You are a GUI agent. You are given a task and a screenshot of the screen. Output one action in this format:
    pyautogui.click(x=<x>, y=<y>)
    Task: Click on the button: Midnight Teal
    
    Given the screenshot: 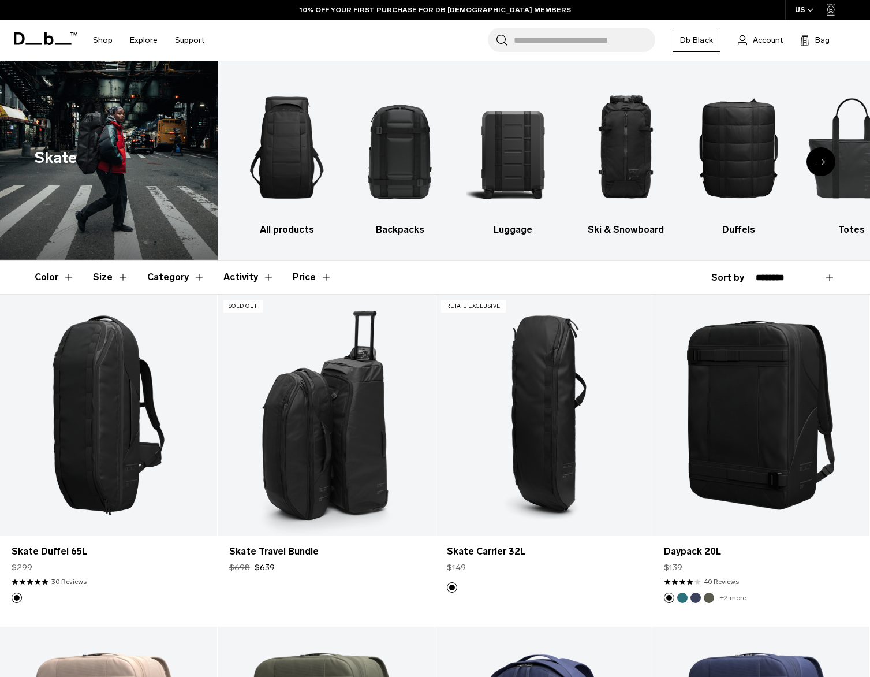 What is the action you would take?
    pyautogui.click(x=682, y=597)
    